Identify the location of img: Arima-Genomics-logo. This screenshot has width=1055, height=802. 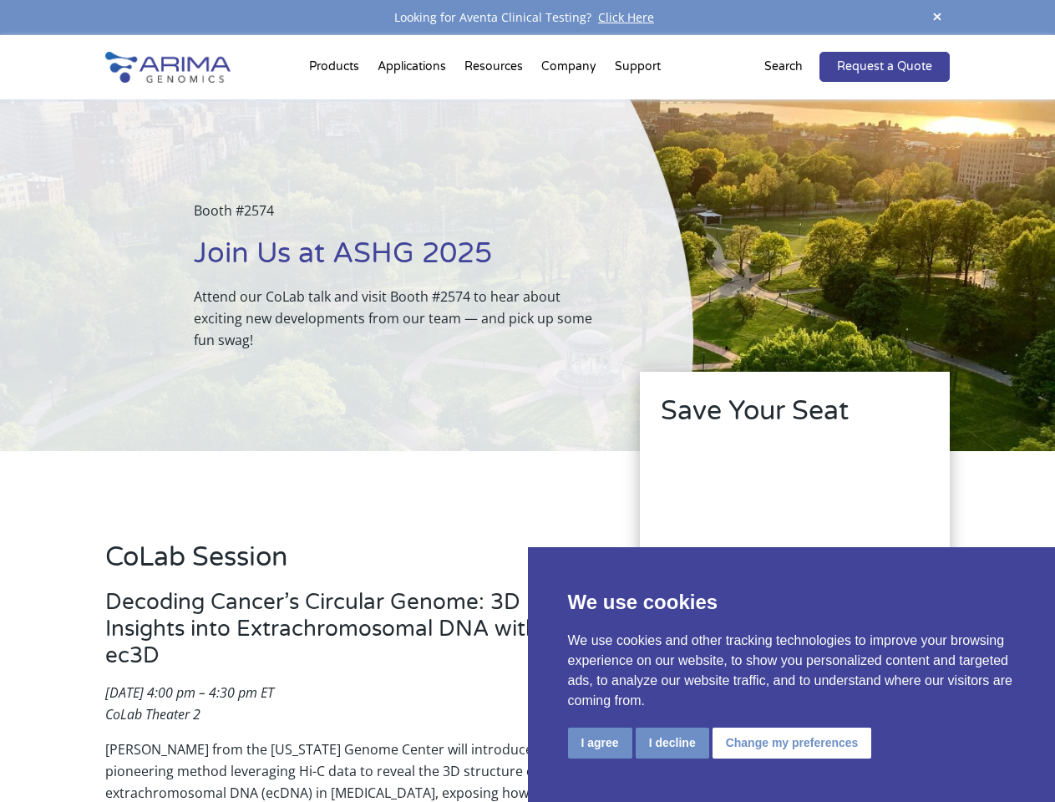
(168, 67).